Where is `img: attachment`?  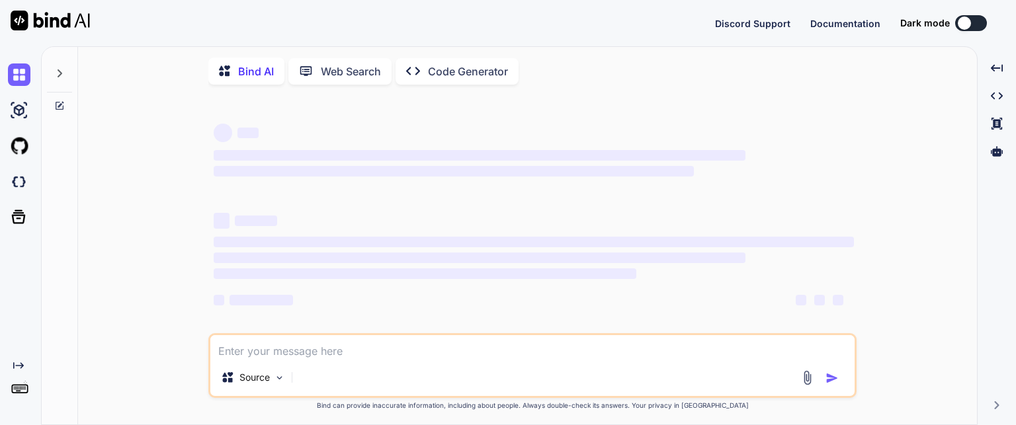
img: attachment is located at coordinates (807, 378).